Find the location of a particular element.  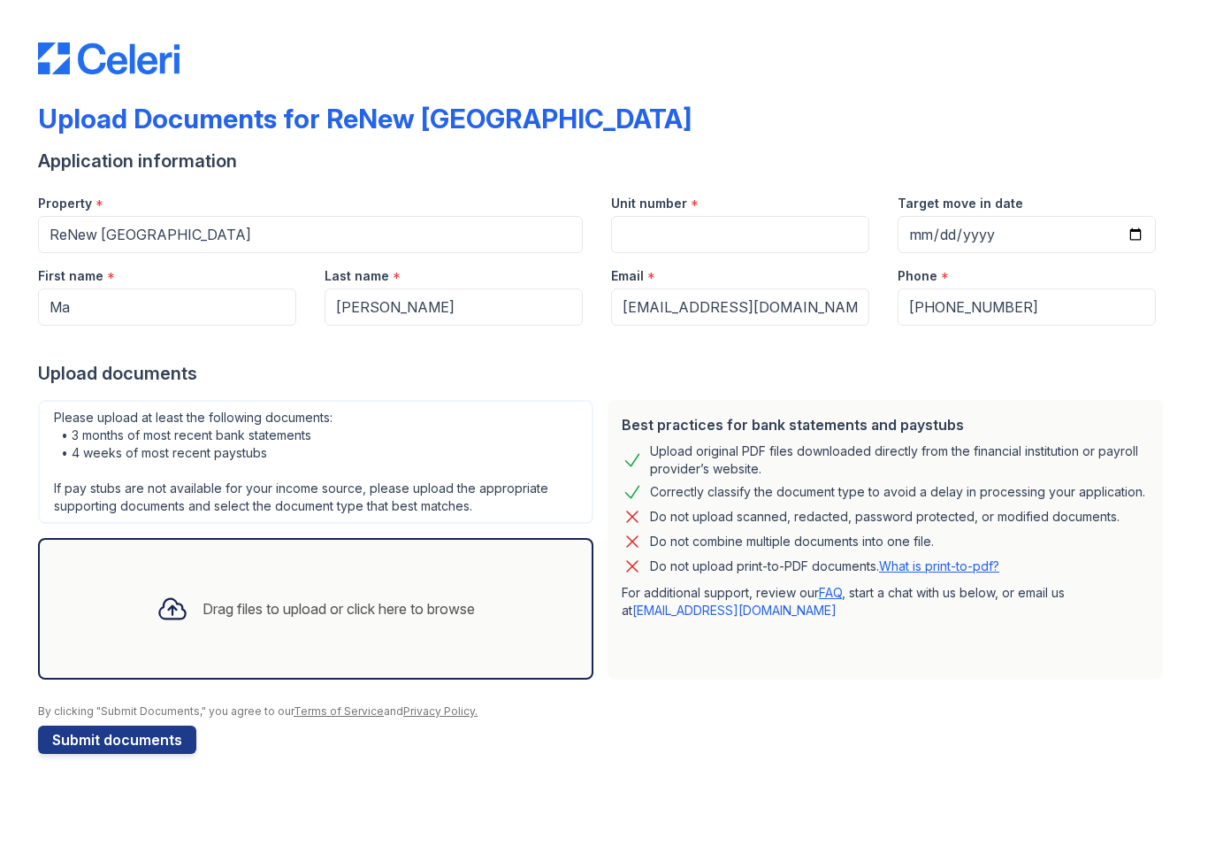

img: CE_Logo_Blue-a8612792a0a2168367f1c8372b55b34899dd931a85d93a1a3d3e32e68fde9ad4.png is located at coordinates (109, 58).